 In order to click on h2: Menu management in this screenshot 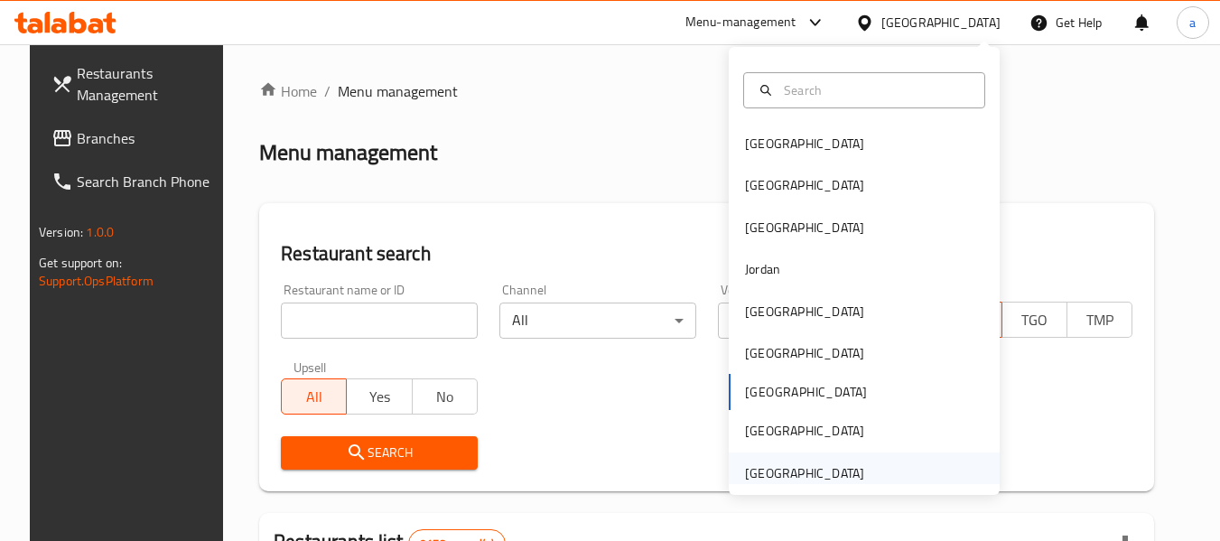, I will do `click(348, 153)`.